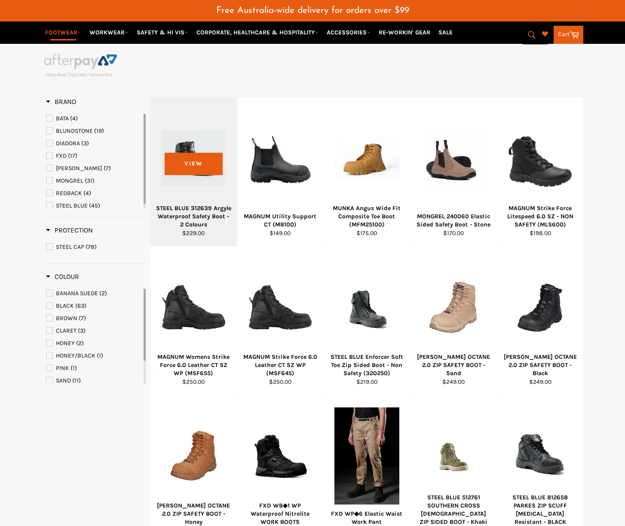 The height and width of the screenshot is (526, 625). What do you see at coordinates (81, 305) in the screenshot?
I see `span: (63)` at bounding box center [81, 305].